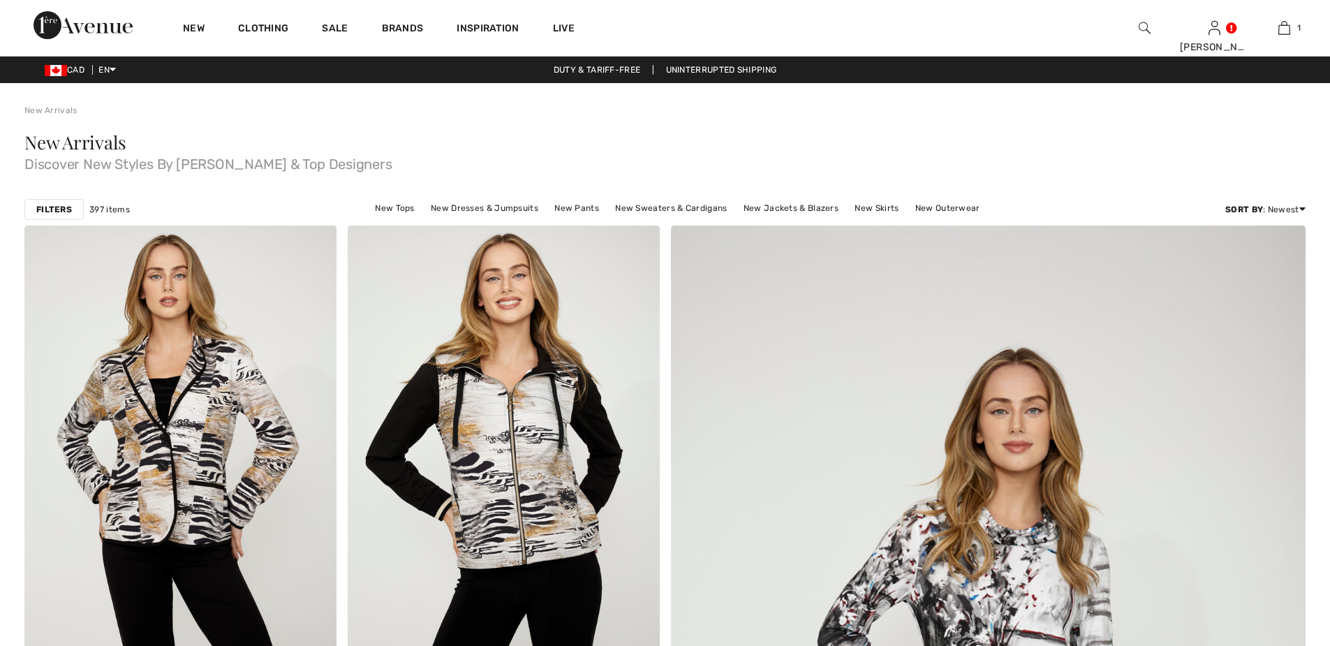 The height and width of the screenshot is (646, 1330). What do you see at coordinates (54, 210) in the screenshot?
I see `strong: Filters` at bounding box center [54, 210].